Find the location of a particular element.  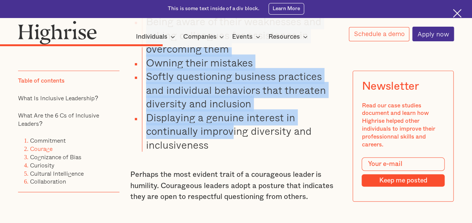

div: Read our case studies document and learn how Highrise helped other individuals to improve their p... is located at coordinates (403, 125).